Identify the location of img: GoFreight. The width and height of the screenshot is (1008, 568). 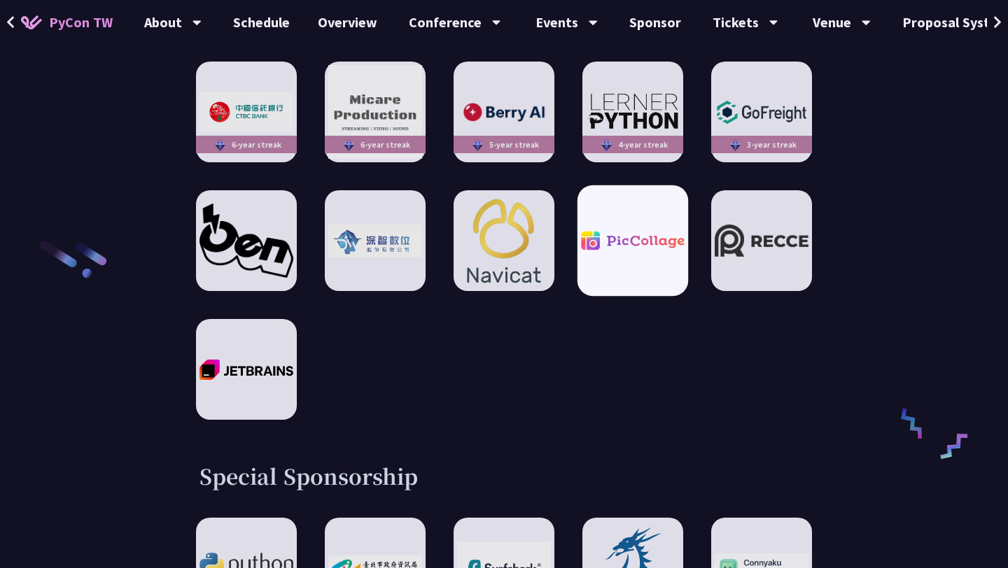
(762, 113).